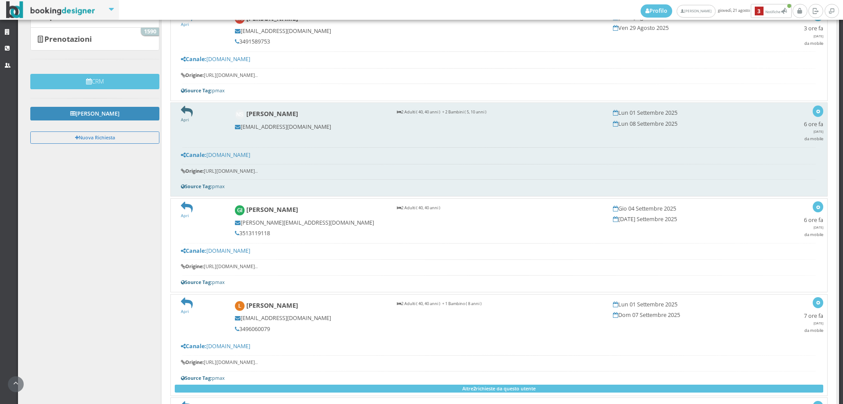 Image resolution: width=843 pixels, height=404 pixels. Describe the element at coordinates (310, 328) in the screenshot. I see `h5: 3496060079` at that location.